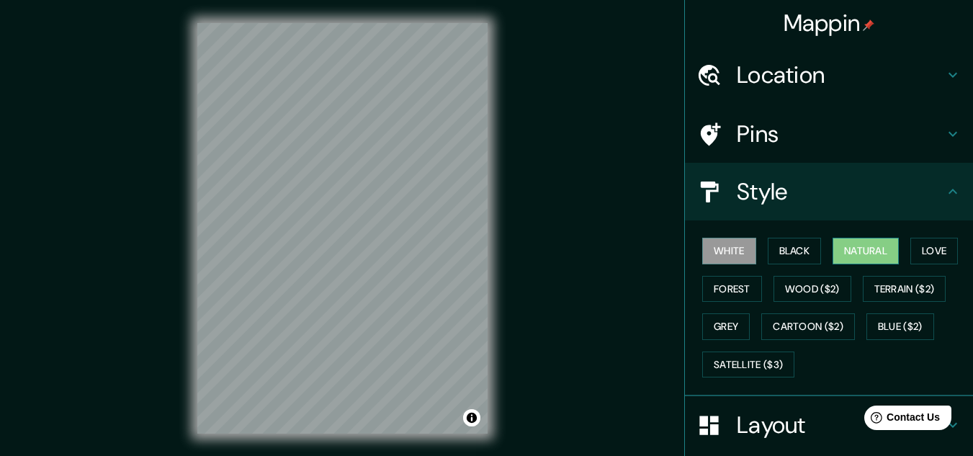 The height and width of the screenshot is (456, 973). I want to click on h4: Location, so click(840, 75).